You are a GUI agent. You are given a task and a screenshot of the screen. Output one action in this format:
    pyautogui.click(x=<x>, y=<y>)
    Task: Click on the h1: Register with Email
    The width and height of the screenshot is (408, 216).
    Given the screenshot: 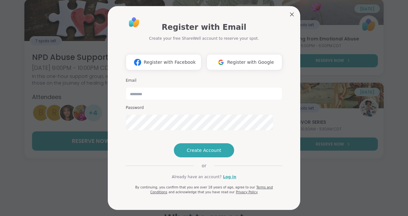 What is the action you would take?
    pyautogui.click(x=204, y=27)
    